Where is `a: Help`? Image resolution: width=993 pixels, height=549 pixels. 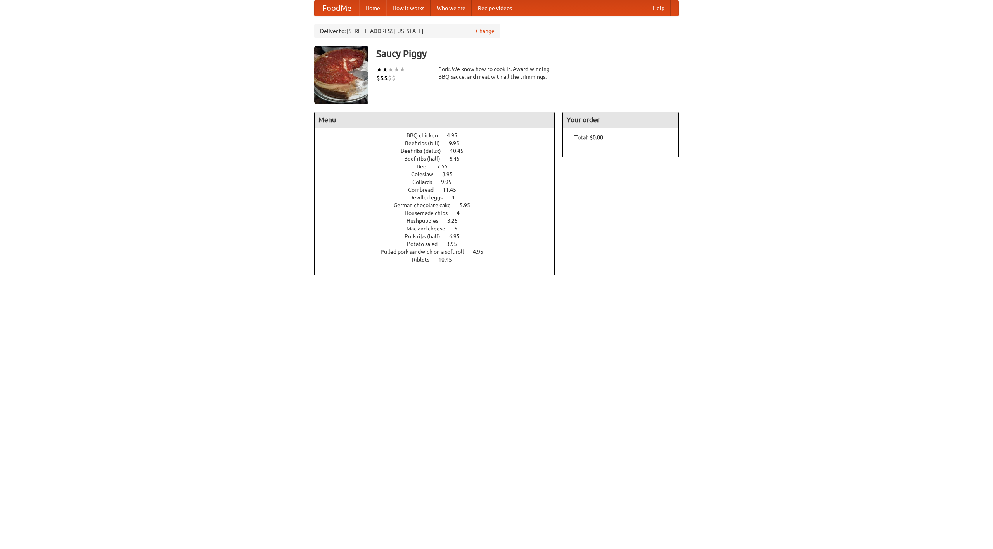 a: Help is located at coordinates (659, 8).